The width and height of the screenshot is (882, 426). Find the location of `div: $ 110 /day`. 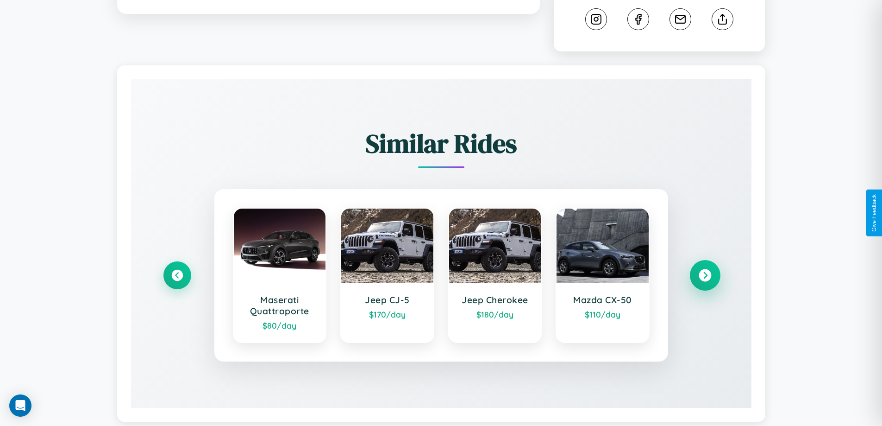

div: $ 110 /day is located at coordinates (602, 314).